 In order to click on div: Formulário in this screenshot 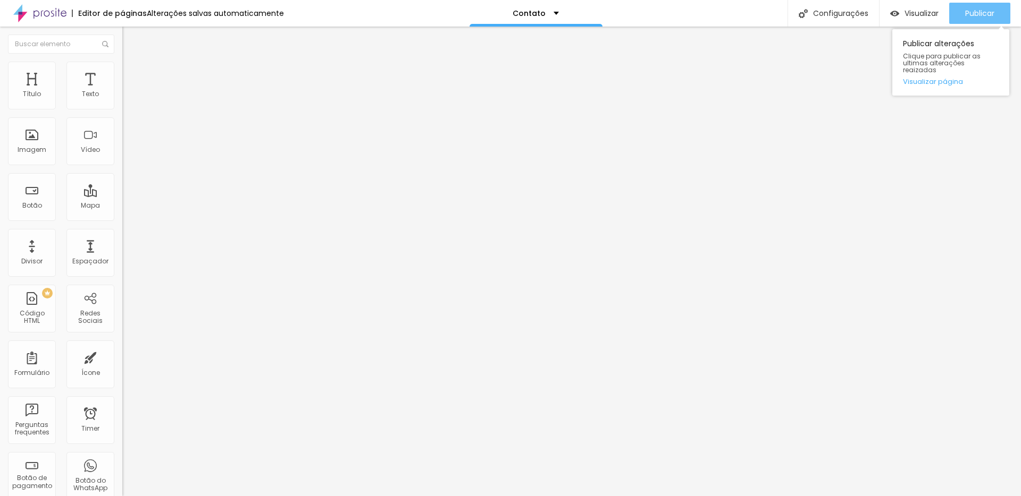, I will do `click(32, 373)`.